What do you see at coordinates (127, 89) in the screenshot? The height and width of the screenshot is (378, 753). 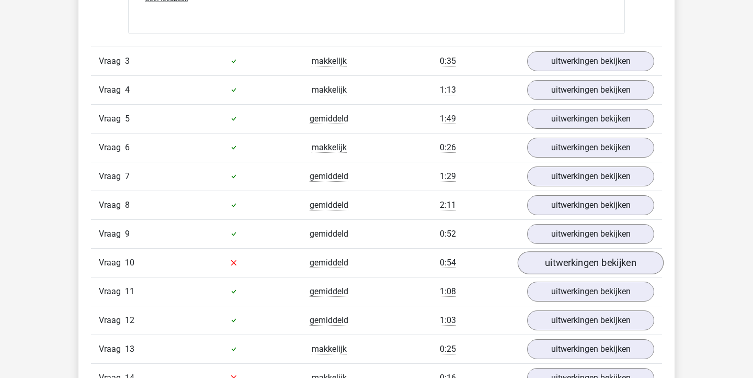 I see `span: 4` at bounding box center [127, 89].